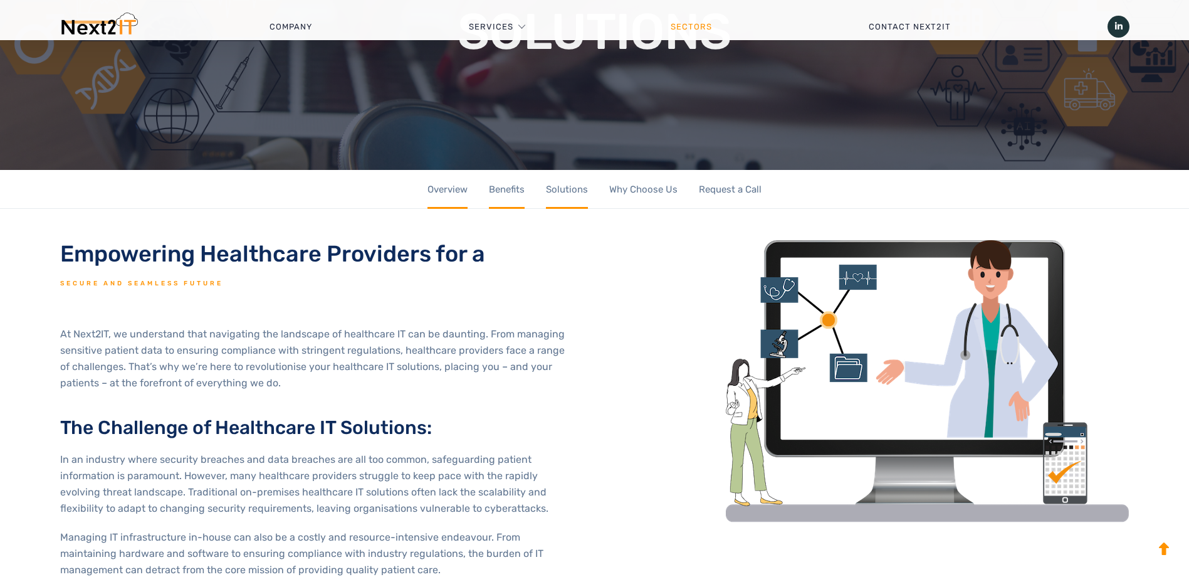  I want to click on a: Benefits, so click(506, 189).